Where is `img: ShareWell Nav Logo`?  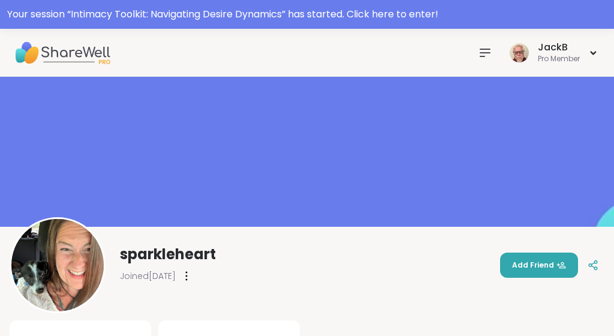 img: ShareWell Nav Logo is located at coordinates (62, 53).